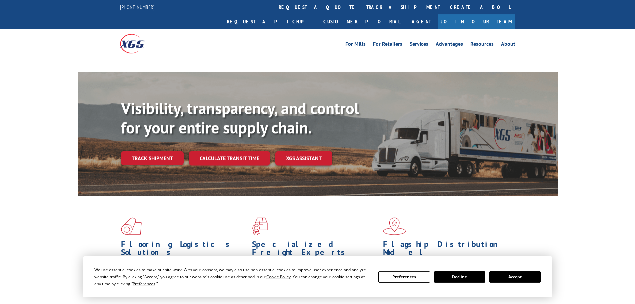 This screenshot has width=635, height=304. I want to click on a: Agent, so click(422, 21).